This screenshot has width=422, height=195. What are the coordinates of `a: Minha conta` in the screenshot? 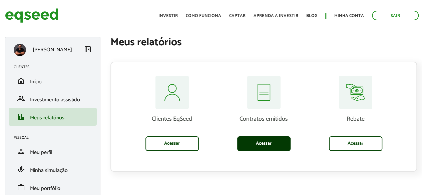 It's located at (349, 16).